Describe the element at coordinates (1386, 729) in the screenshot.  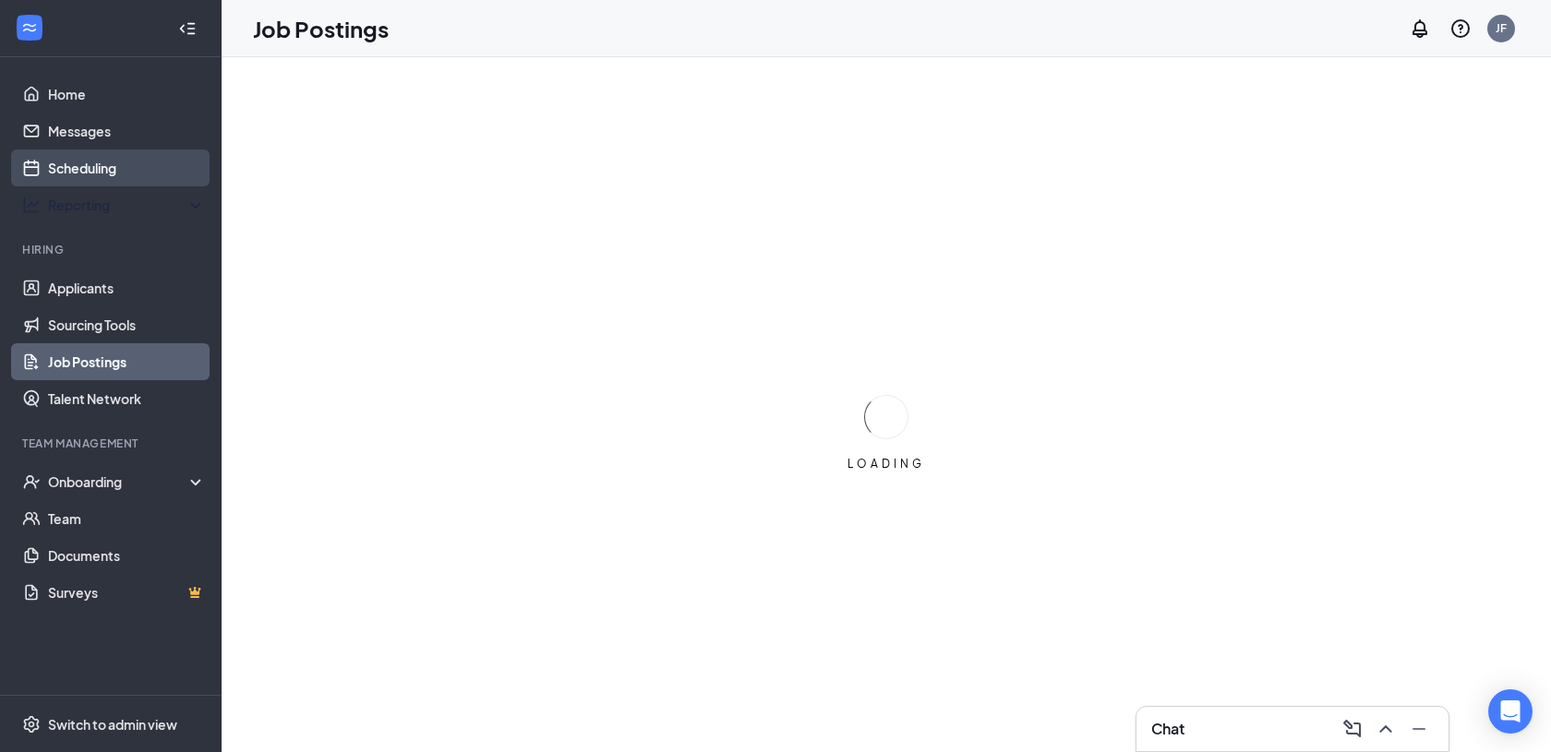
I see `button: ChevronUp` at that location.